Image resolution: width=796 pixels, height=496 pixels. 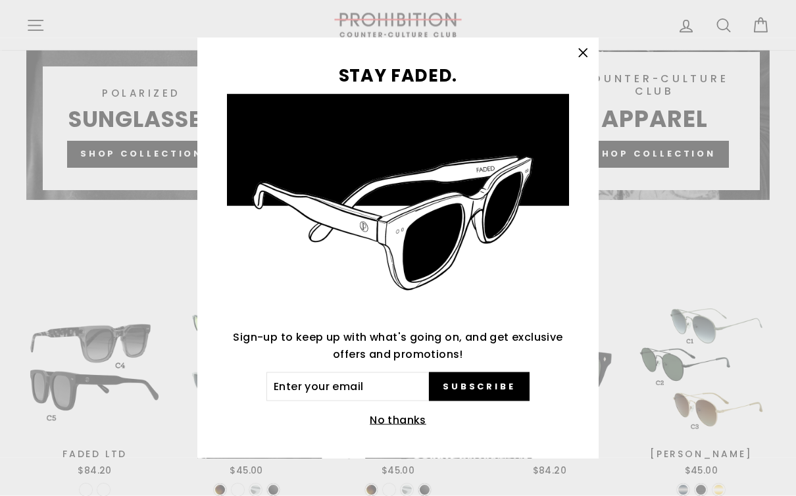 What do you see at coordinates (347, 387) in the screenshot?
I see `input: Enter your email` at bounding box center [347, 387].